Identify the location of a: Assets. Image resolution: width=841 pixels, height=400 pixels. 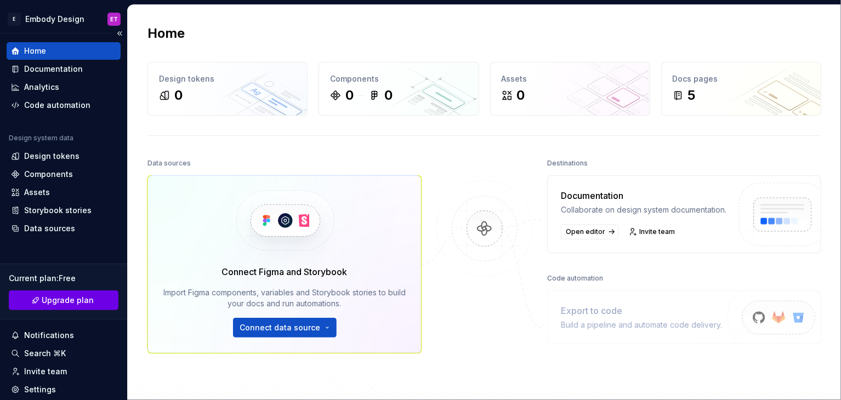
(64, 192).